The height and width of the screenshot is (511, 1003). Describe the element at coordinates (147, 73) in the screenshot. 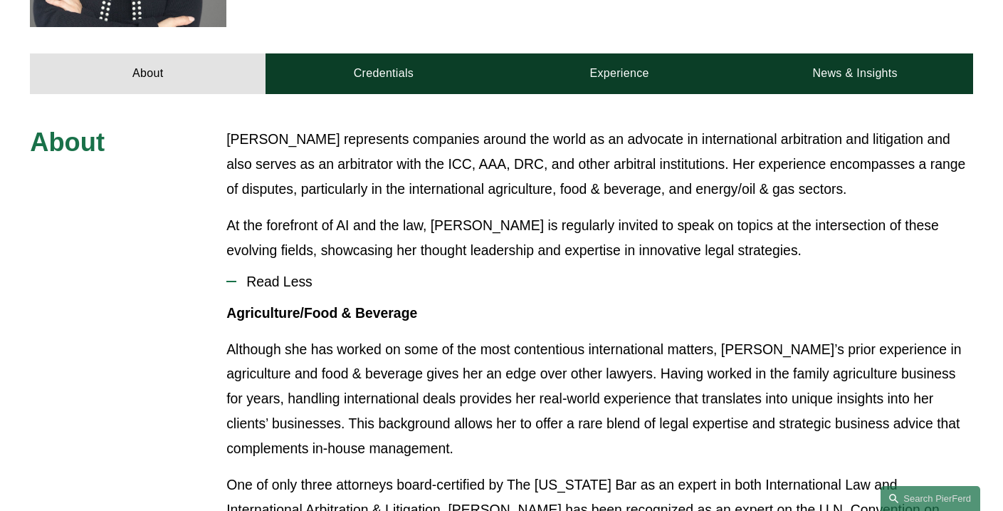

I see `a: About` at that location.